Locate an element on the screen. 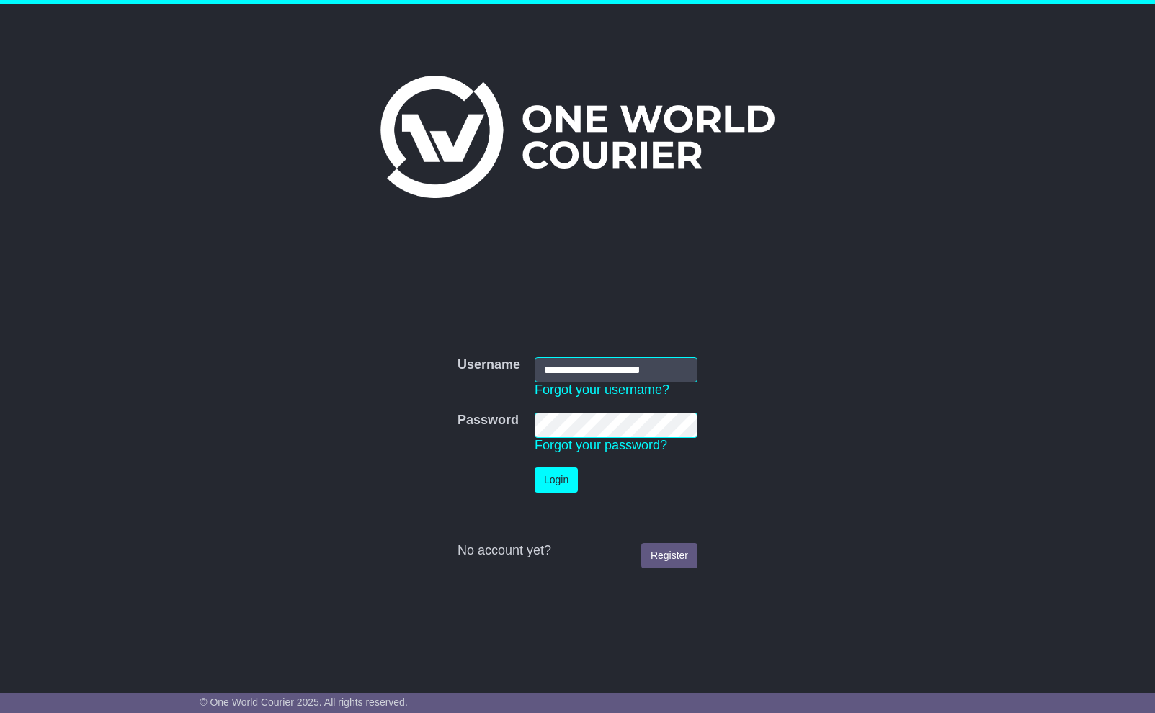  a: Forgot your username? is located at coordinates (602, 390).